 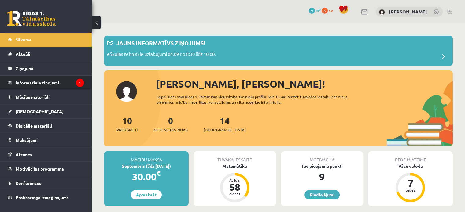 What do you see at coordinates (50, 140) in the screenshot?
I see `legend: Maksājumi` at bounding box center [50, 140].